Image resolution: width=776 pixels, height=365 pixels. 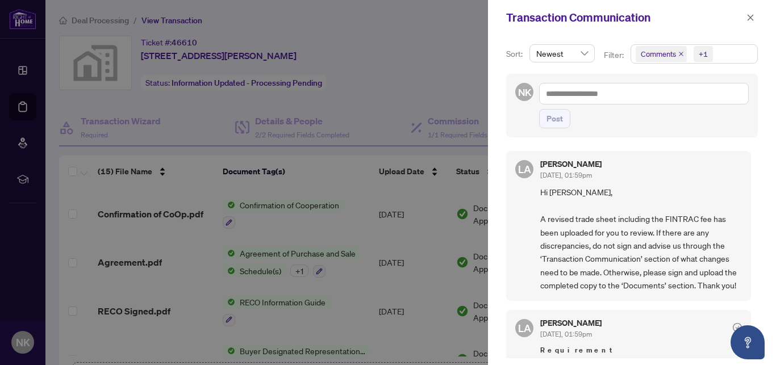 I want to click on div: +1, so click(x=703, y=54).